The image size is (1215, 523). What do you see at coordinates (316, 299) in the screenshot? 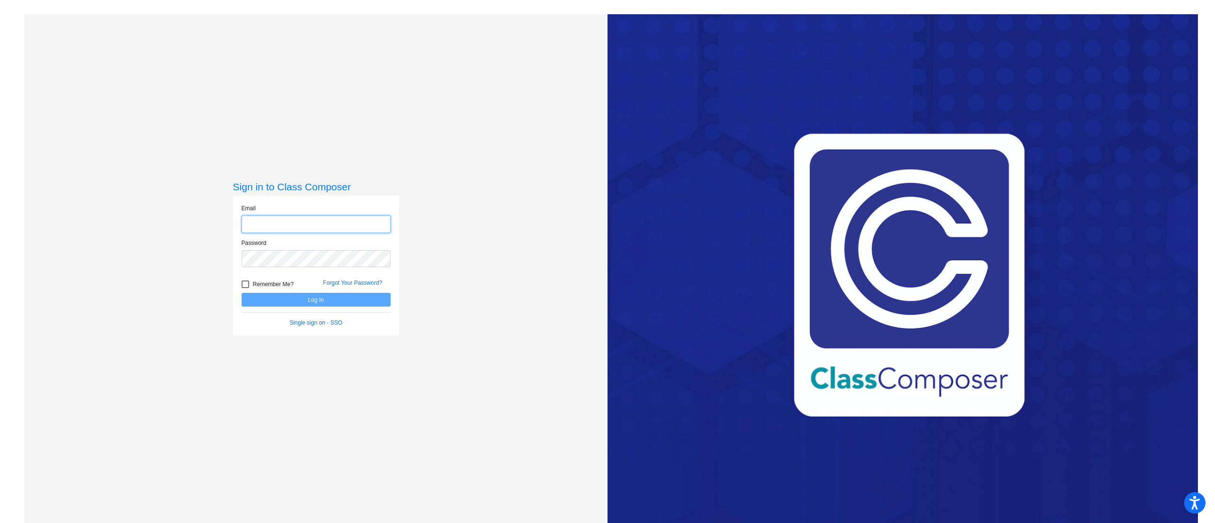
I see `button: Log In` at bounding box center [316, 299].